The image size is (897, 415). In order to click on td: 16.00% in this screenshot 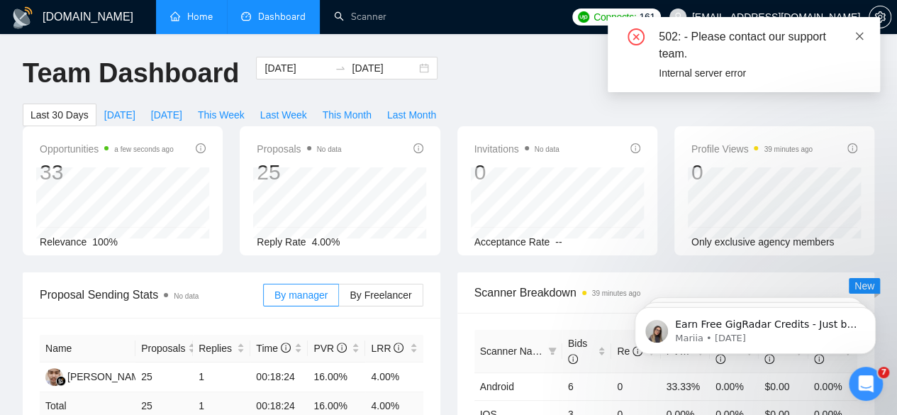, I will do `click(336, 377)`.